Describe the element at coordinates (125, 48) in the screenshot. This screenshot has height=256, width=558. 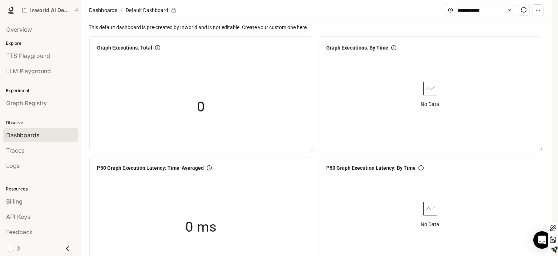
I see `span: Graph Executions: Total` at that location.